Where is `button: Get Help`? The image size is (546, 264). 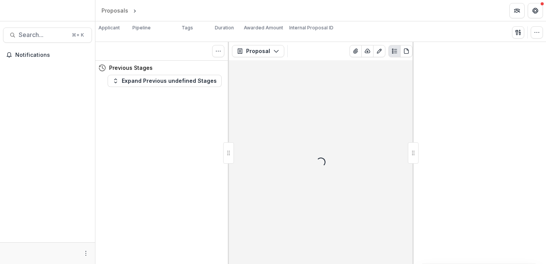 button: Get Help is located at coordinates (535, 11).